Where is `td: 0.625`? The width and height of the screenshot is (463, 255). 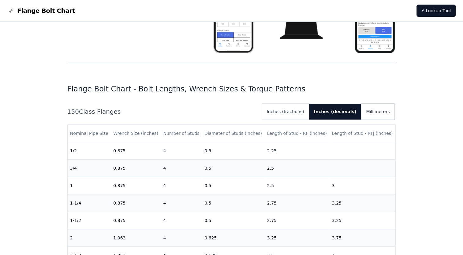 td: 0.625 is located at coordinates (233, 238).